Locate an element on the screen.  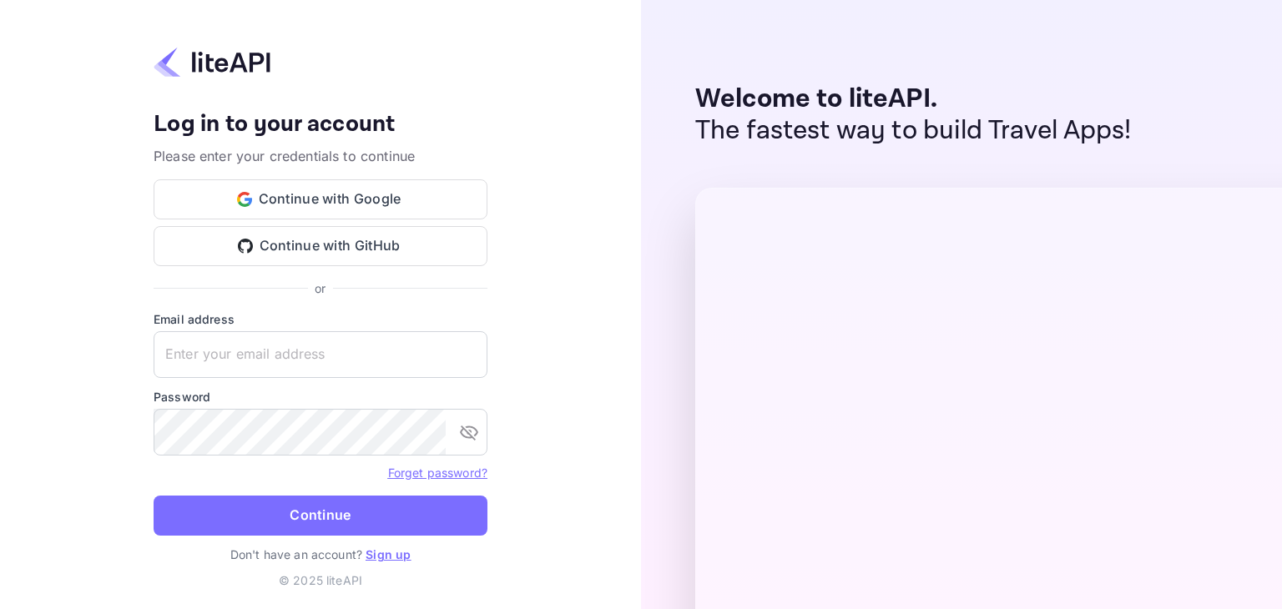
a: Sign up is located at coordinates (388, 554).